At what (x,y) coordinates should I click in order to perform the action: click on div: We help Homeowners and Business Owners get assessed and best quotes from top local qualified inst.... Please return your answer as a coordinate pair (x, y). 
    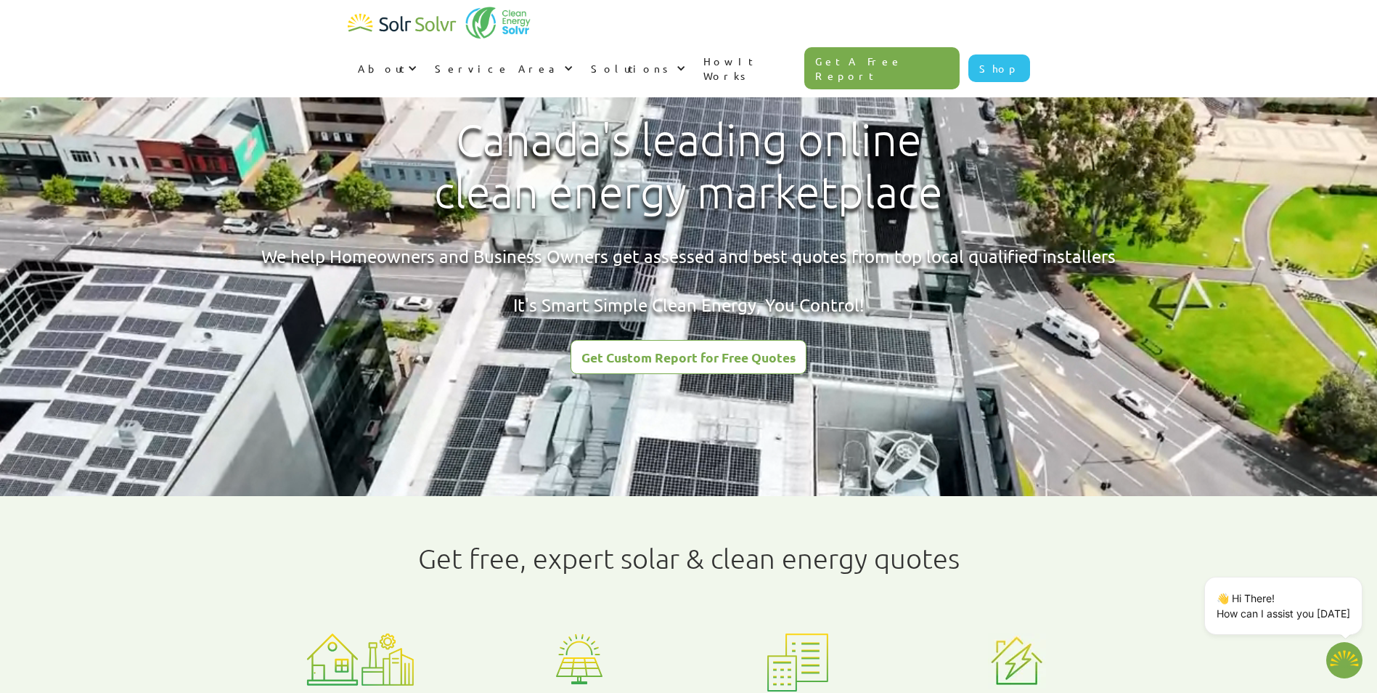
    Looking at the image, I should click on (688, 280).